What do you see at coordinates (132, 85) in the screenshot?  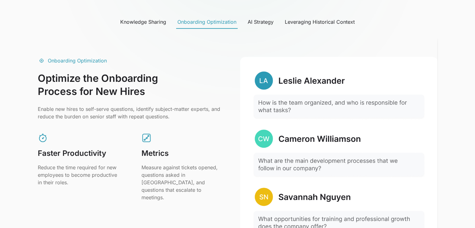 I see `h3: Optimize the Onboarding Process for New Hires` at bounding box center [132, 85].